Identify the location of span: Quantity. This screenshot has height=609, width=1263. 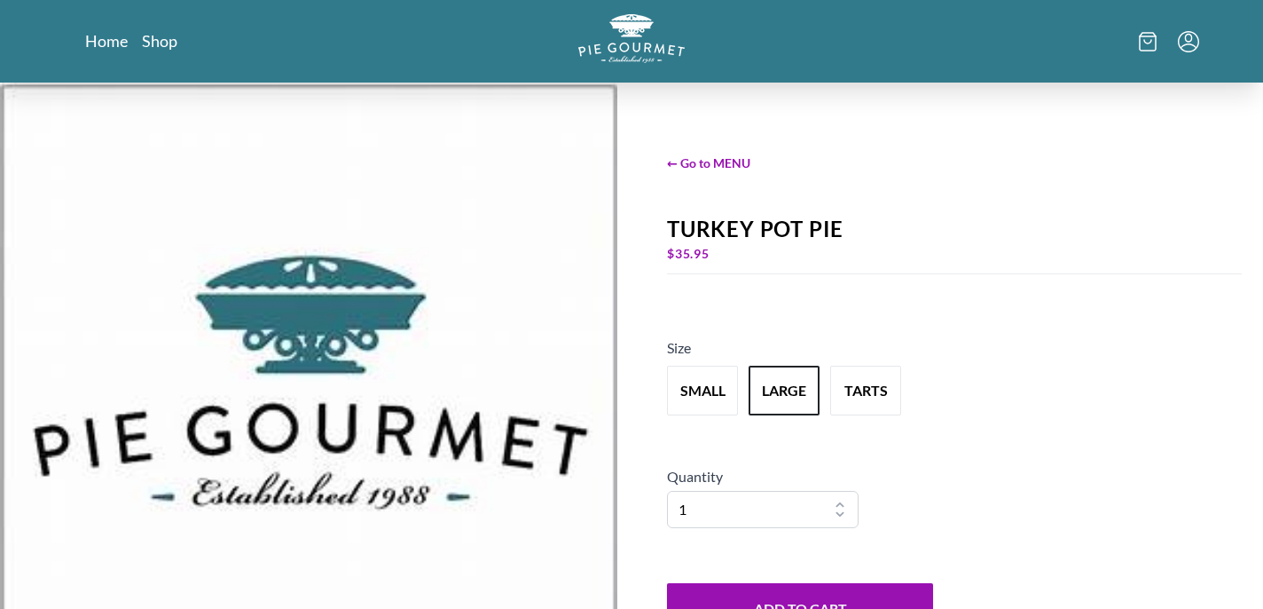
(695, 476).